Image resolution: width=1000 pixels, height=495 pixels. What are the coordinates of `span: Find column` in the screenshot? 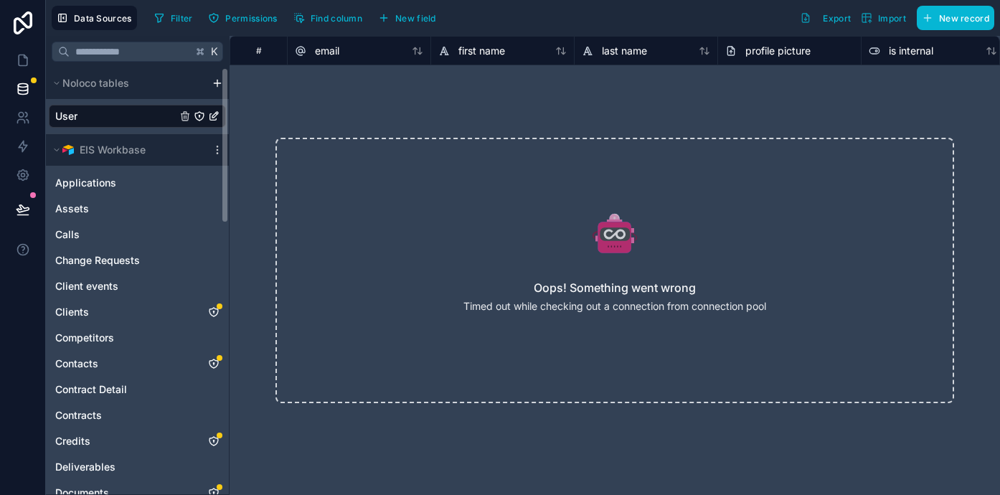 It's located at (336, 18).